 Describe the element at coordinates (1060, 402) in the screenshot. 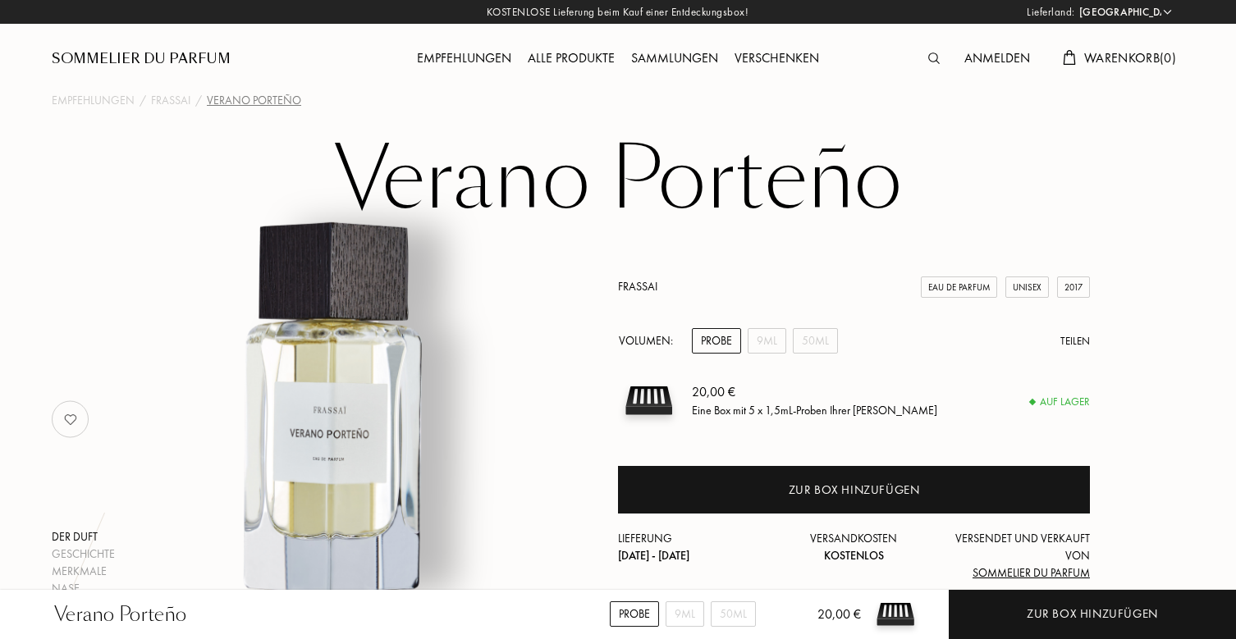

I see `div: Auf Lager` at that location.